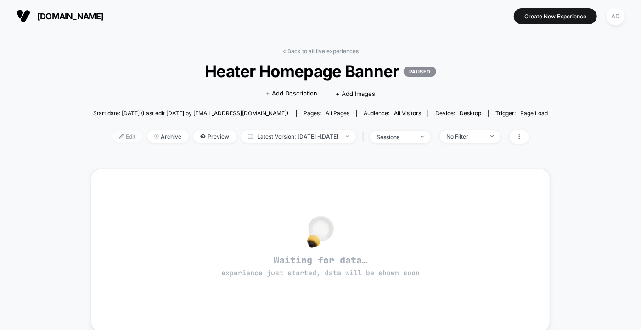 The image size is (641, 330). What do you see at coordinates (555, 16) in the screenshot?
I see `button: Create New Experience` at bounding box center [555, 16].